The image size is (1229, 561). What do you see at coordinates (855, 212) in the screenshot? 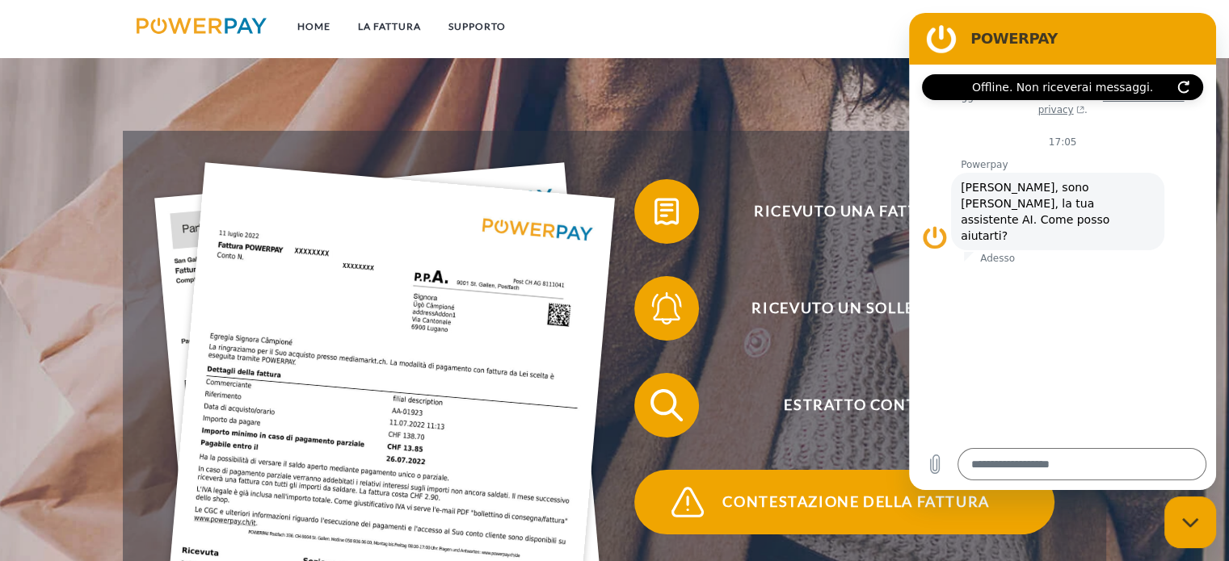
I see `span: Ricevuto una fattura?` at bounding box center [855, 212].